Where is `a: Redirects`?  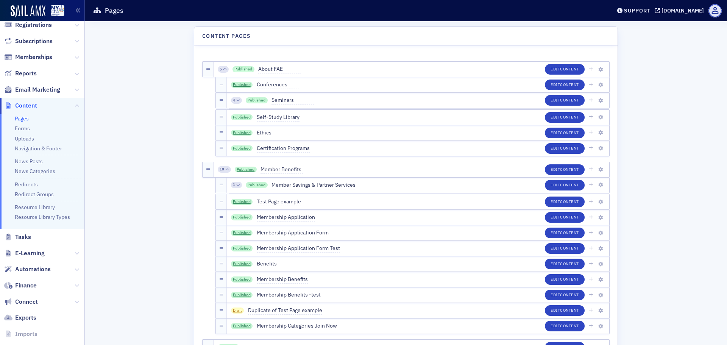 a: Redirects is located at coordinates (26, 184).